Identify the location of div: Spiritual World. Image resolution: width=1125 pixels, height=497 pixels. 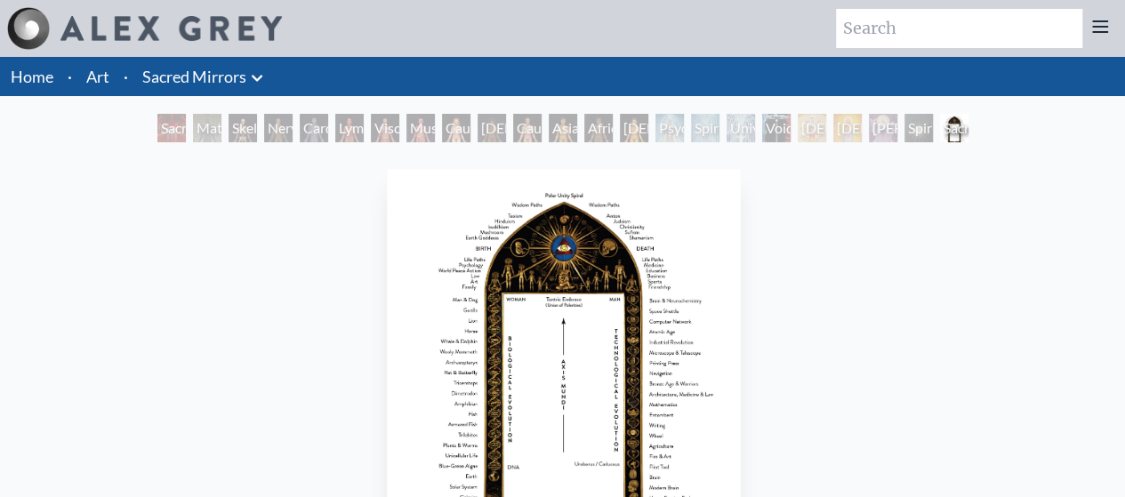
(918, 128).